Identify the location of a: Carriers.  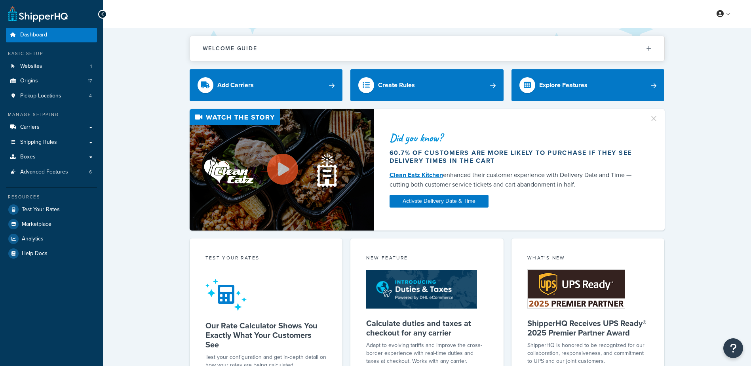
(51, 127).